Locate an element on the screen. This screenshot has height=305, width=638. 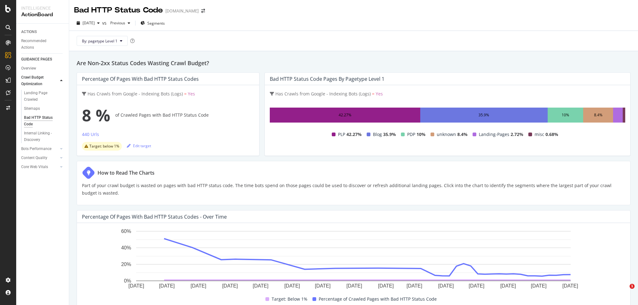
div: of Crawled Pages with Bad HTTP Status Code is located at coordinates (168, 115).